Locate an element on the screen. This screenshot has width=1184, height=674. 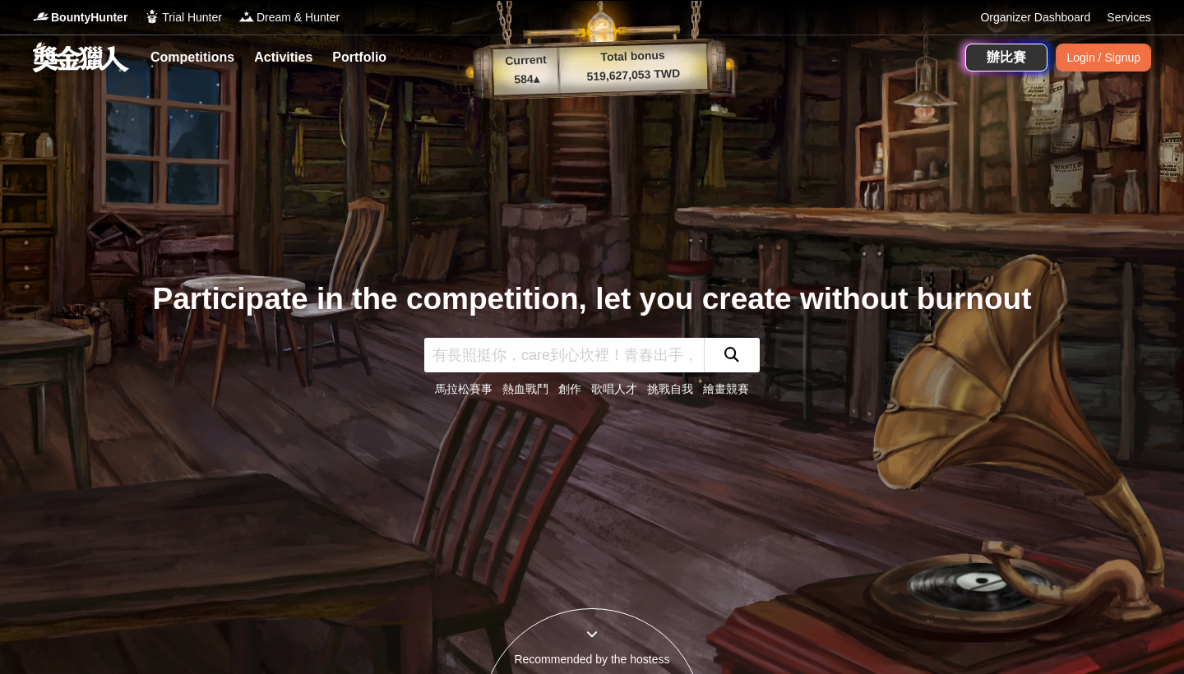
a: 辦比賽 is located at coordinates (1006, 58).